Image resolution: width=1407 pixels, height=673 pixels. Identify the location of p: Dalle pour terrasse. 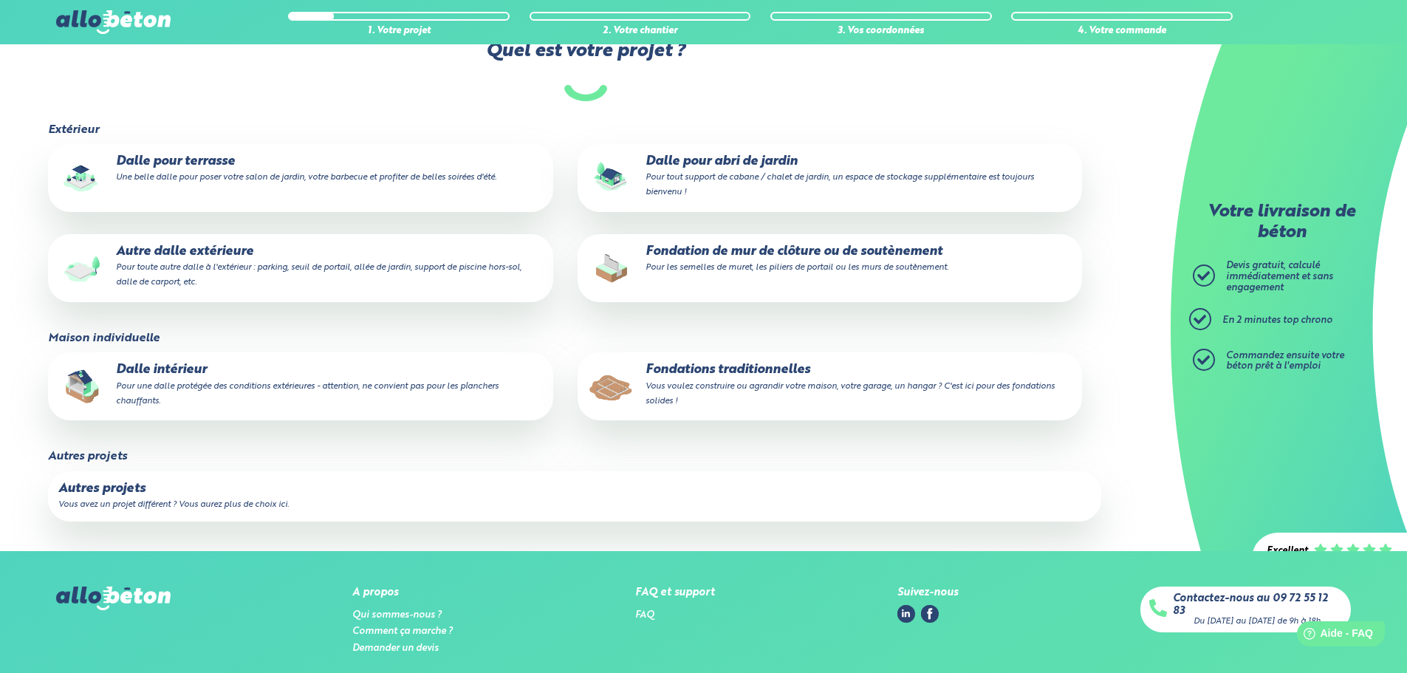
(300, 169).